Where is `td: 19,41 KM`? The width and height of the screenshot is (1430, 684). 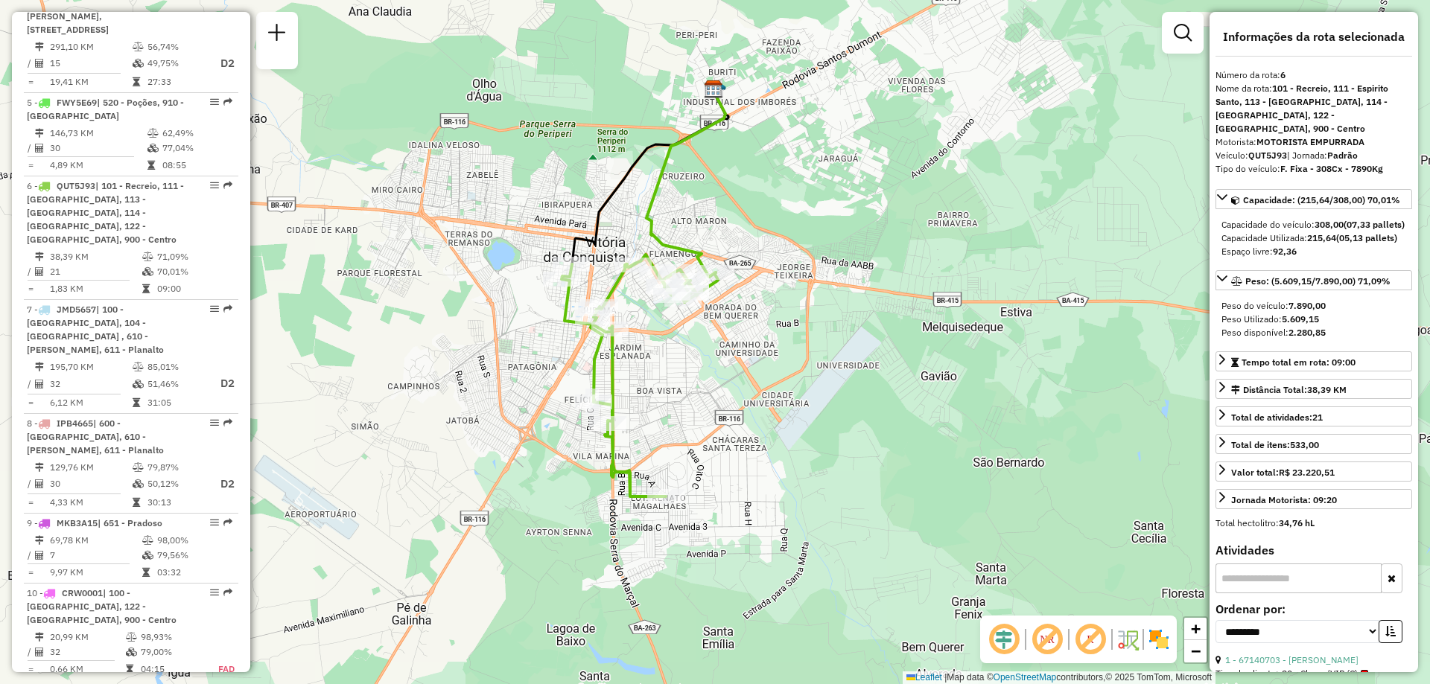 td: 19,41 KM is located at coordinates (90, 82).